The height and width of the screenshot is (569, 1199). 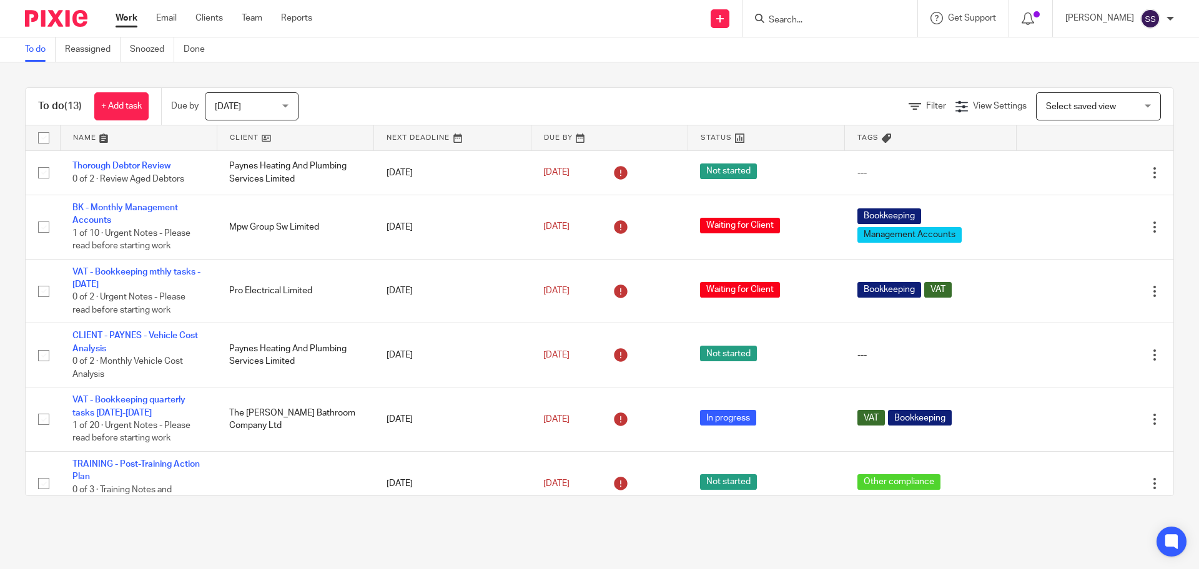 What do you see at coordinates (209, 18) in the screenshot?
I see `a: Clients` at bounding box center [209, 18].